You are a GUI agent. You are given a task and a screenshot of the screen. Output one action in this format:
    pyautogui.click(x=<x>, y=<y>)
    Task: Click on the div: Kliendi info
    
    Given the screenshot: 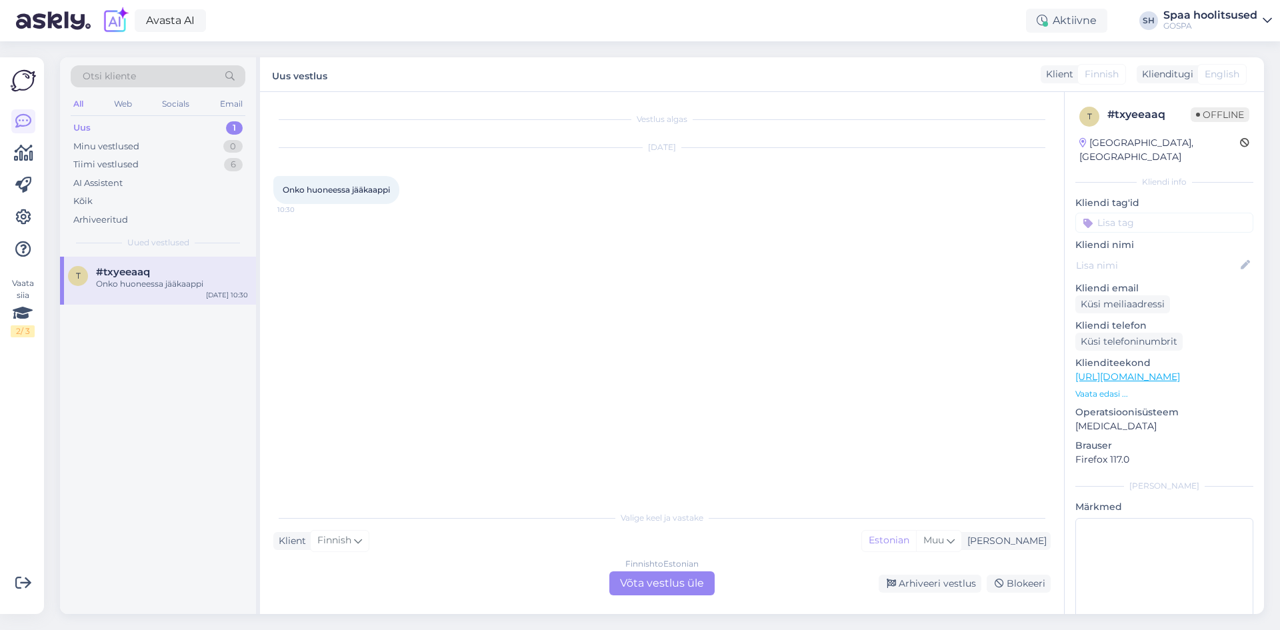 What is the action you would take?
    pyautogui.click(x=1164, y=182)
    